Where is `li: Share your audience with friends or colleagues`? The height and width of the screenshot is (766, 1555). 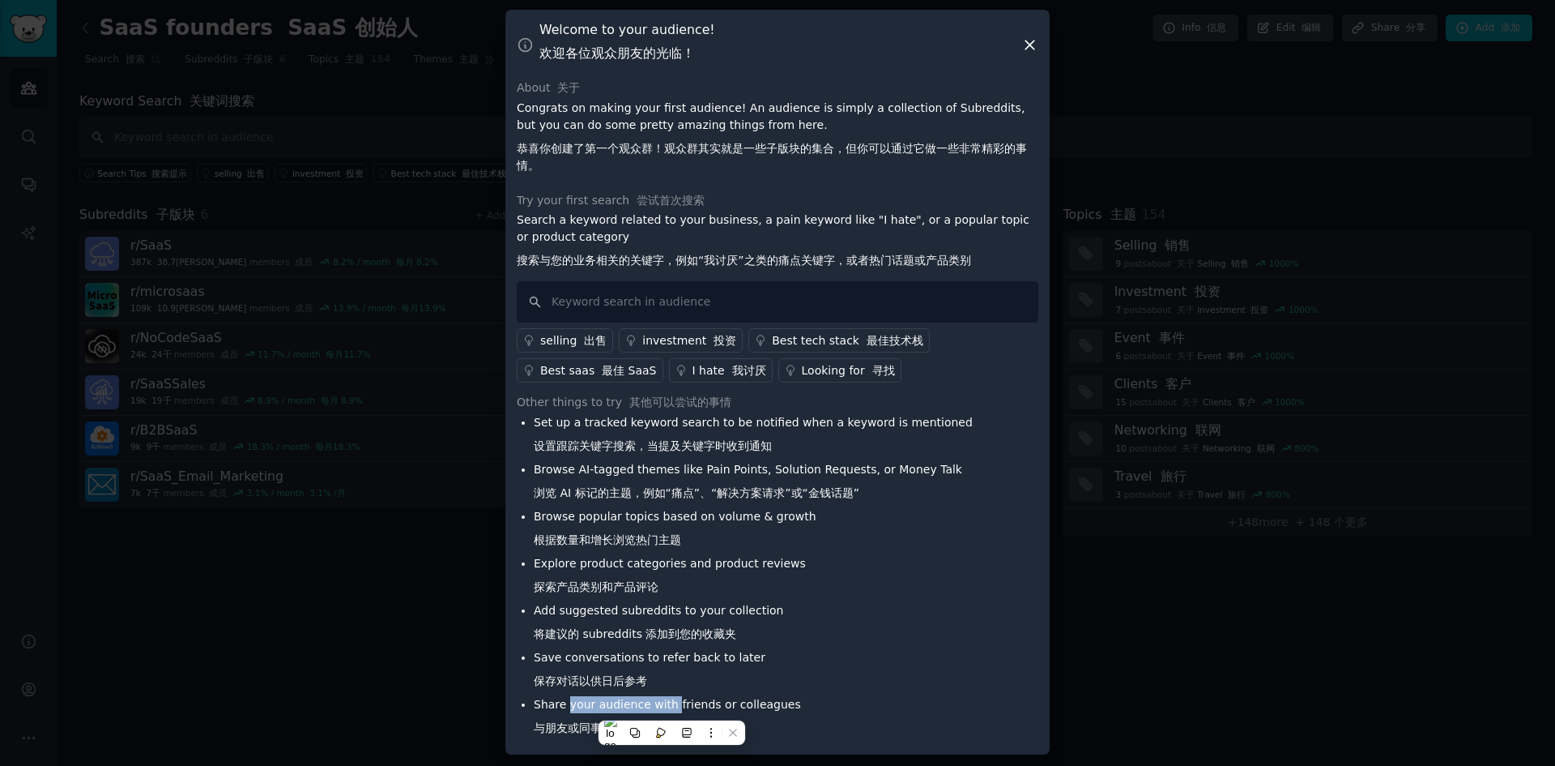 li: Share your audience with friends or colleagues is located at coordinates (753, 719).